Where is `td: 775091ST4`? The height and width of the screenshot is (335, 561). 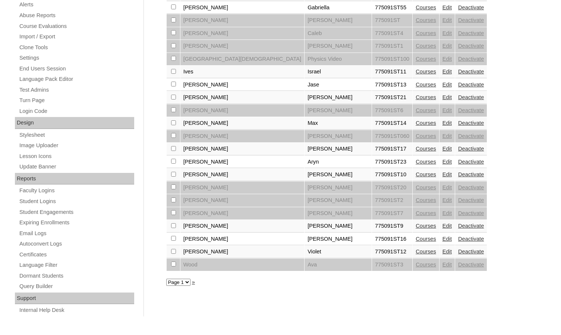
td: 775091ST4 is located at coordinates (392, 34).